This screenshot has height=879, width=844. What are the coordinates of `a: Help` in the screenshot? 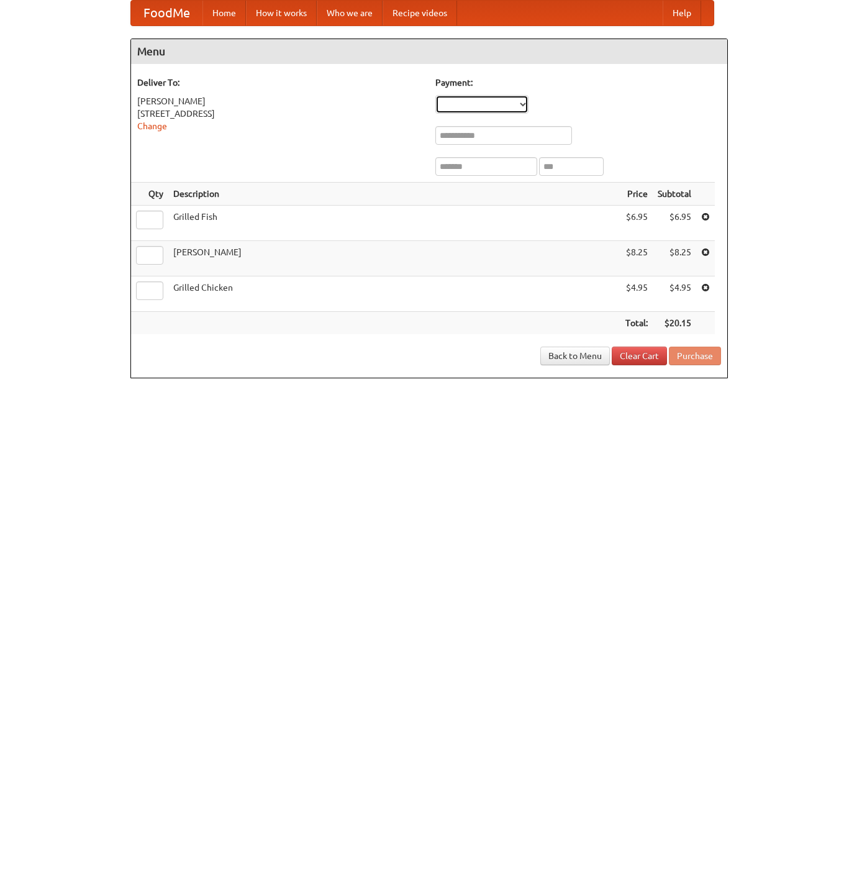 It's located at (682, 13).